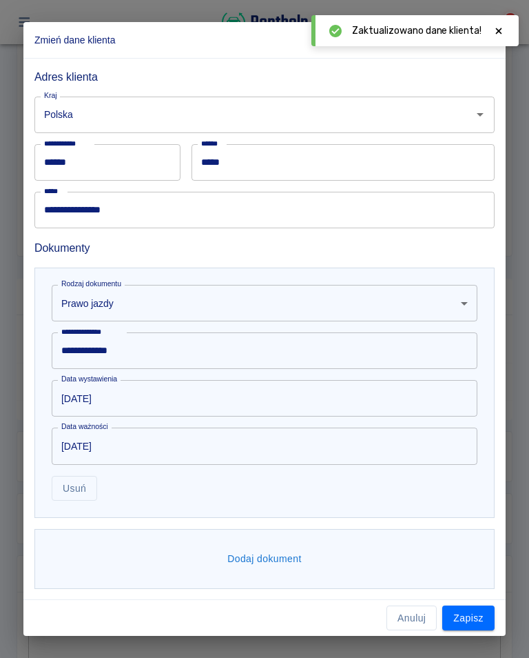 The width and height of the screenshot is (529, 658). What do you see at coordinates (50, 95) in the screenshot?
I see `label: Kraj` at bounding box center [50, 95].